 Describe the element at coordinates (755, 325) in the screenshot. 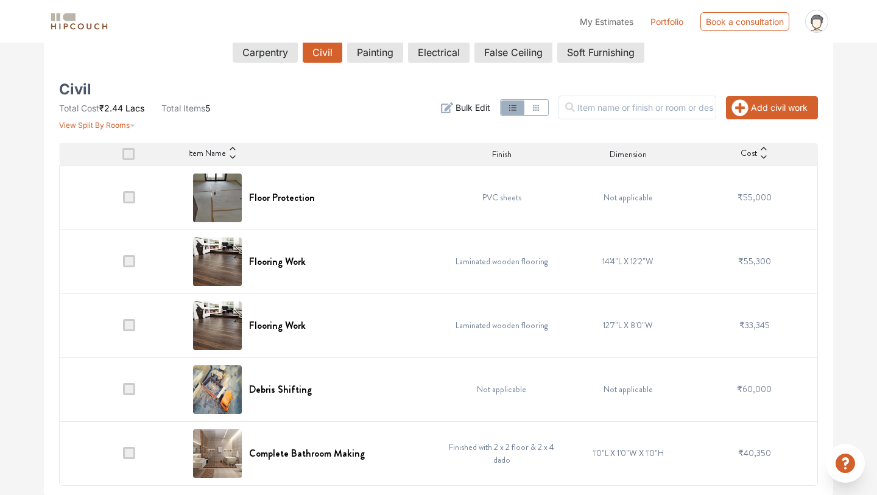

I see `span: ₹33,345` at that location.